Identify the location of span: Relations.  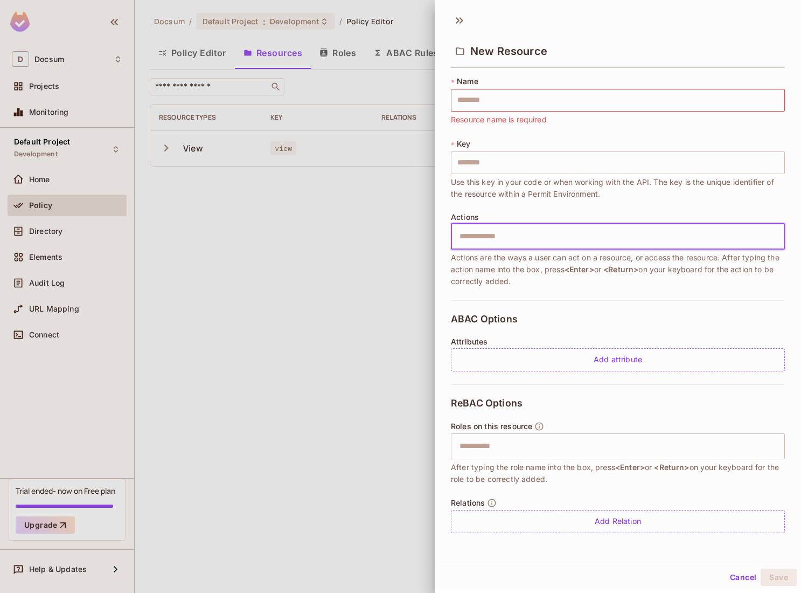
(468, 503).